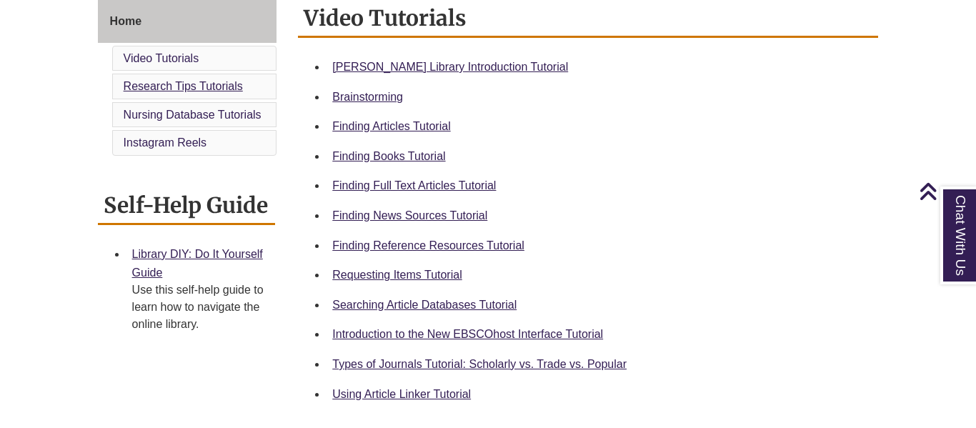 The image size is (976, 428). I want to click on a: Nursing Database Tutorials, so click(192, 114).